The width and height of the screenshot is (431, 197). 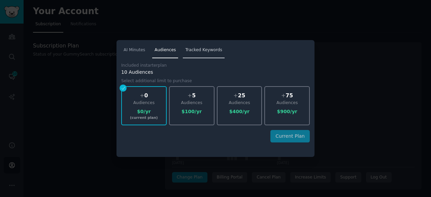 What do you see at coordinates (239, 111) in the screenshot?
I see `div: $ 400 /yr` at bounding box center [239, 111].